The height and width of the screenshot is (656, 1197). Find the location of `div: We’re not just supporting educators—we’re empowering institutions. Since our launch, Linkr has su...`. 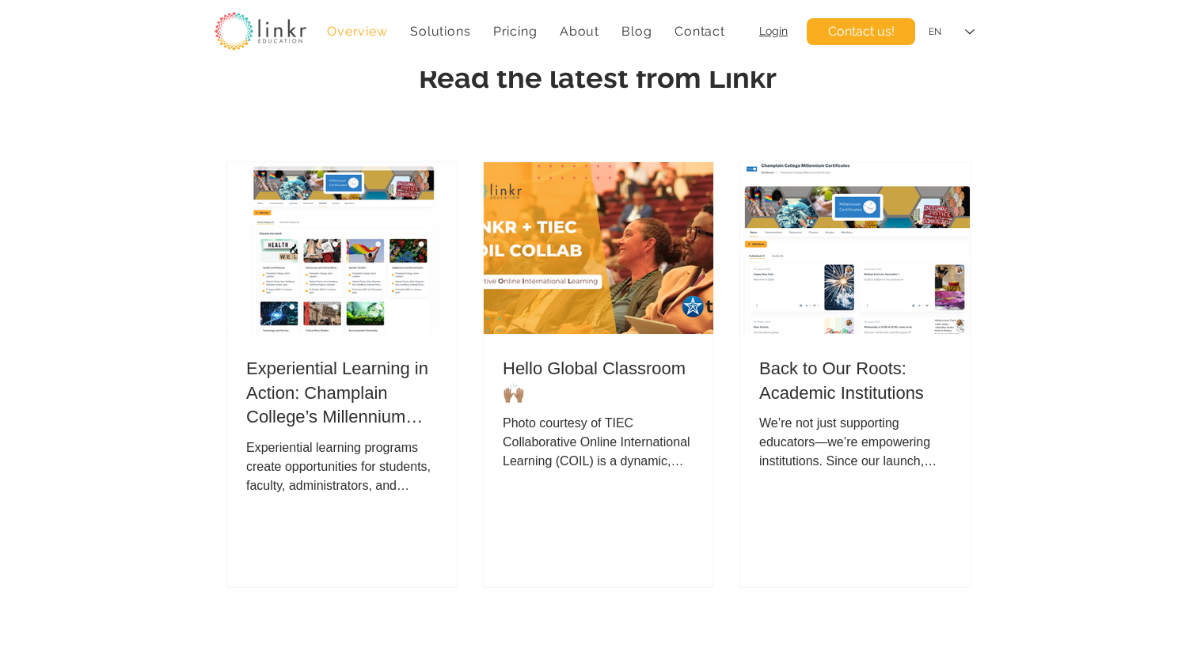

div: We’re not just supporting educators—we’re empowering institutions. Since our launch, Linkr has su... is located at coordinates (855, 442).